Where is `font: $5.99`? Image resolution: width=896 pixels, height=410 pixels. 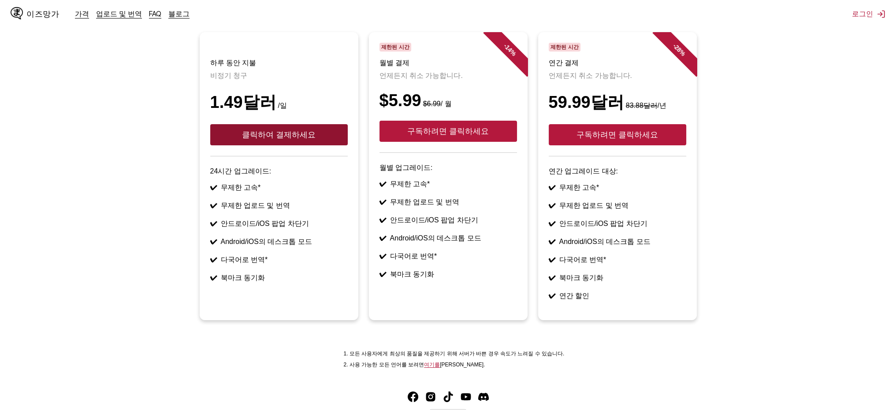
font: $5.99 is located at coordinates (400, 100).